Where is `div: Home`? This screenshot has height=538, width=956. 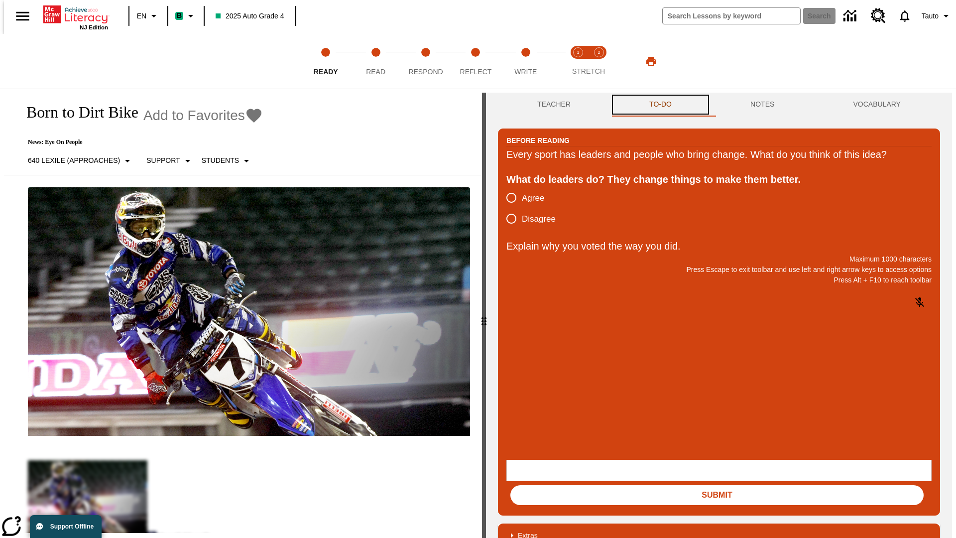 div: Home is located at coordinates (76, 17).